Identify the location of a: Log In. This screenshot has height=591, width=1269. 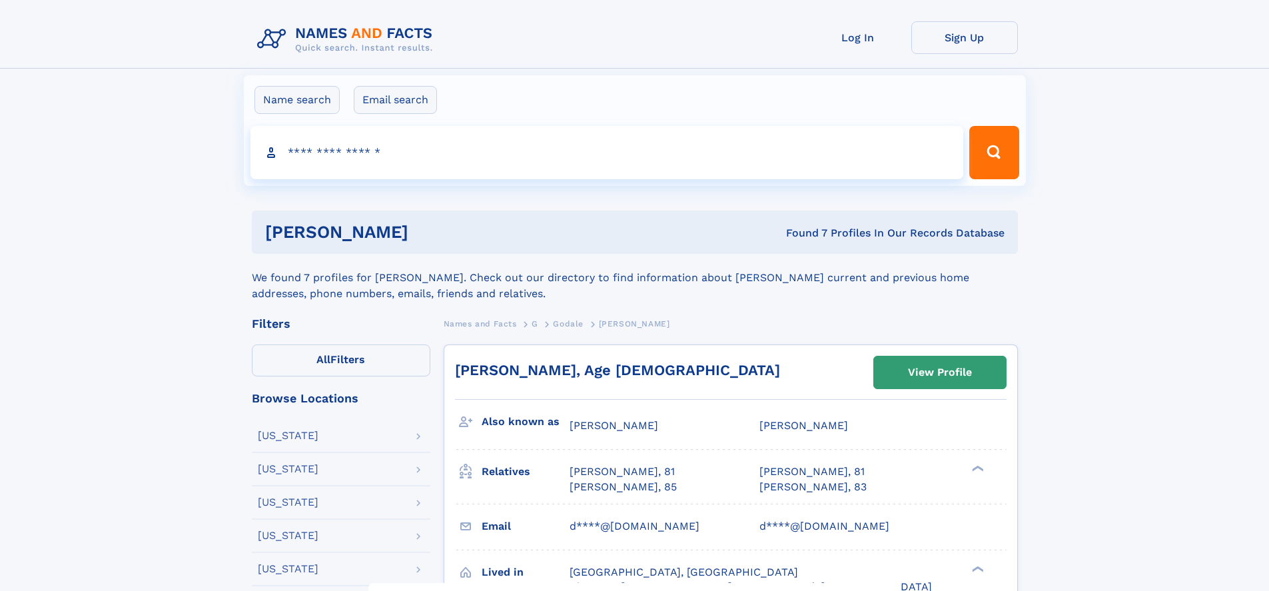
(858, 37).